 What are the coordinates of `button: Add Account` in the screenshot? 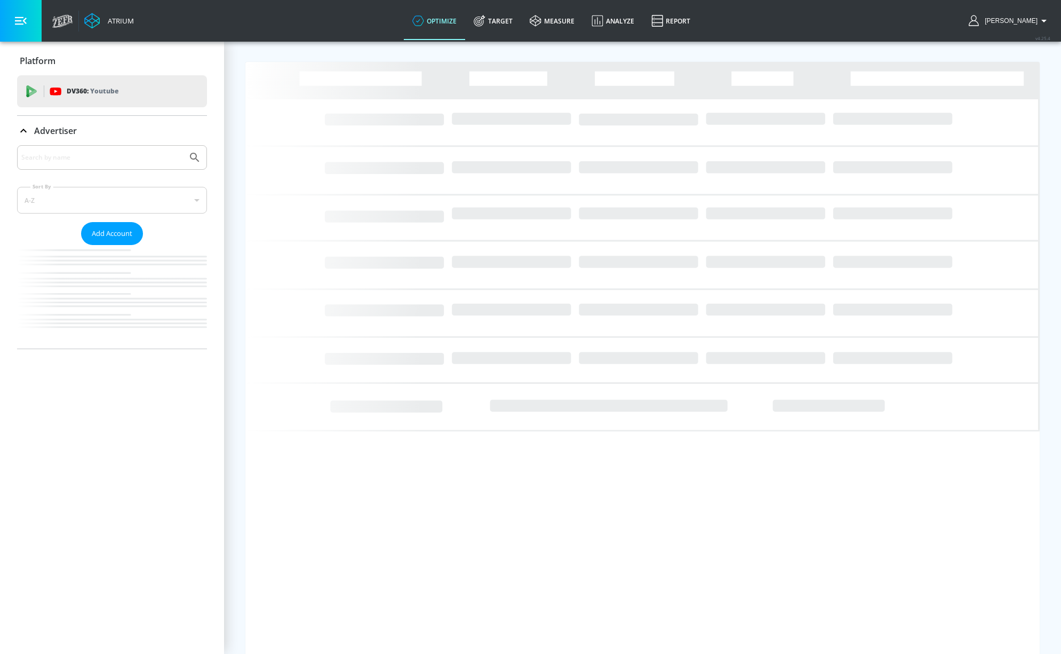 It's located at (112, 233).